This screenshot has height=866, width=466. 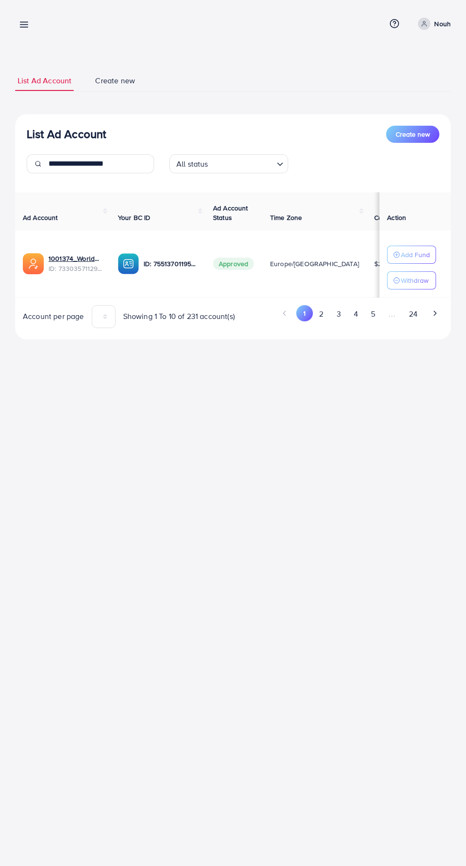 What do you see at coordinates (412, 280) in the screenshot?
I see `button: Withdraw` at bounding box center [412, 280].